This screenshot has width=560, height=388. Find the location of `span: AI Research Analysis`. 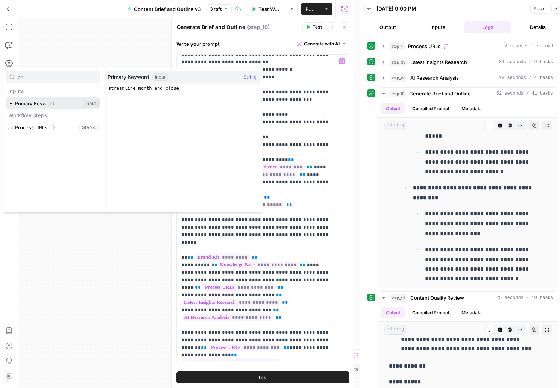

span: AI Research Analysis is located at coordinates (434, 78).